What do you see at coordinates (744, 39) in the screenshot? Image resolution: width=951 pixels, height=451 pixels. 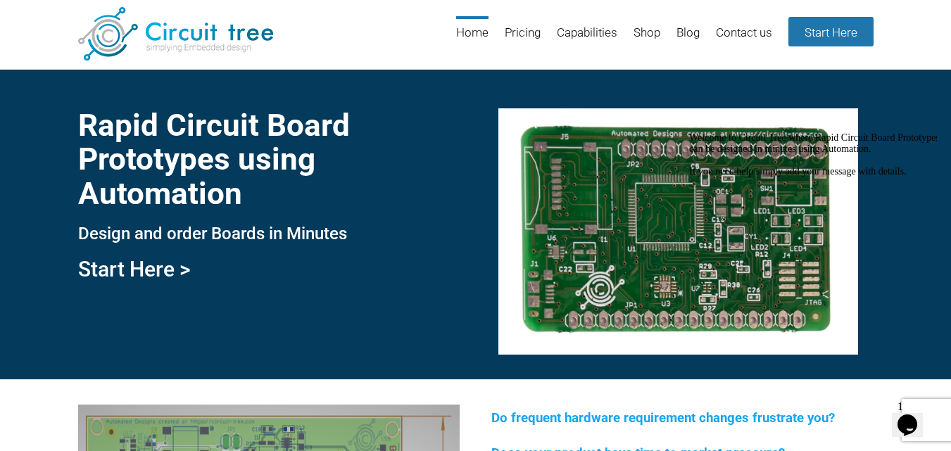 I see `a: Contact us` at bounding box center [744, 39].